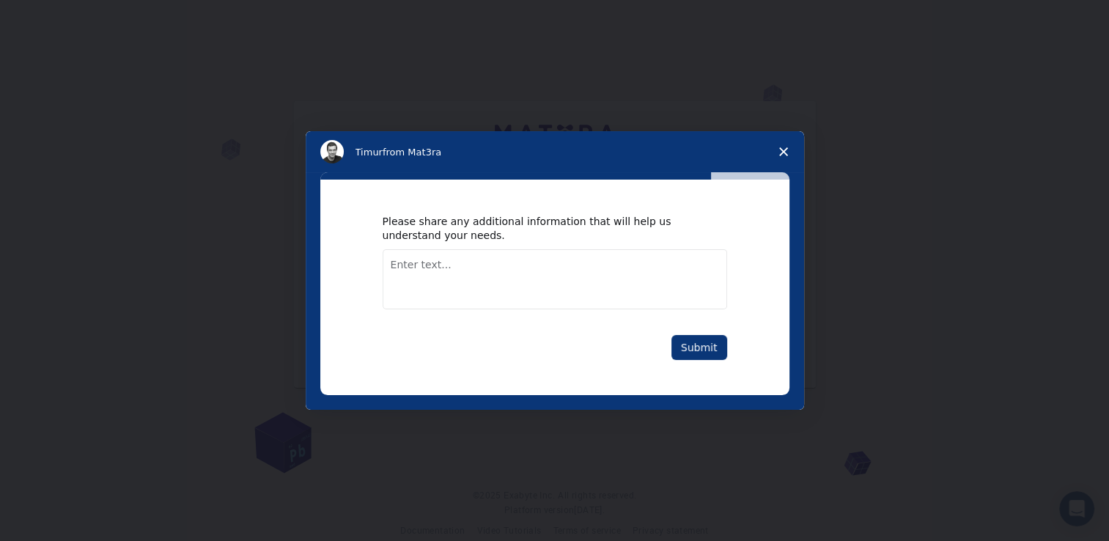  I want to click on span: Support, so click(56, 17).